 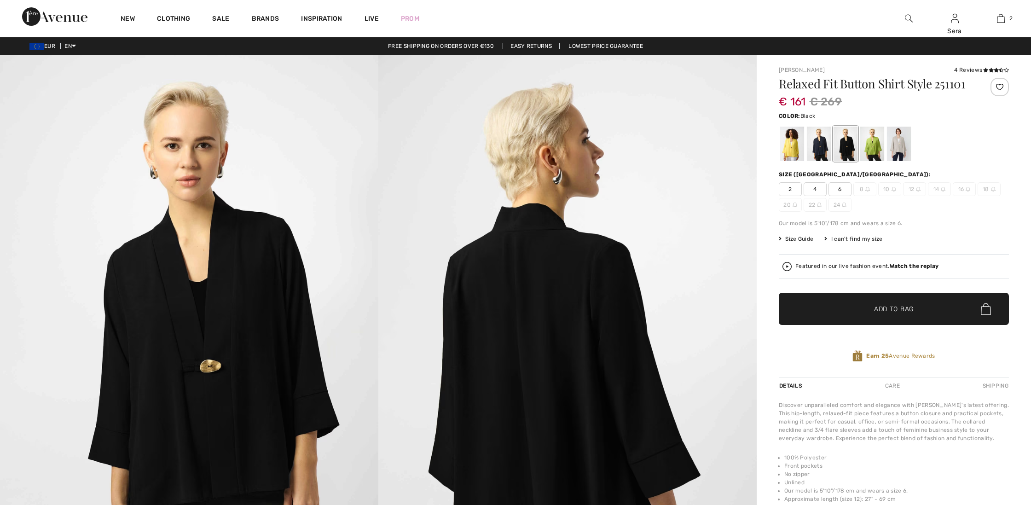 What do you see at coordinates (819, 144) in the screenshot?
I see `div: Midnight Blue` at bounding box center [819, 144].